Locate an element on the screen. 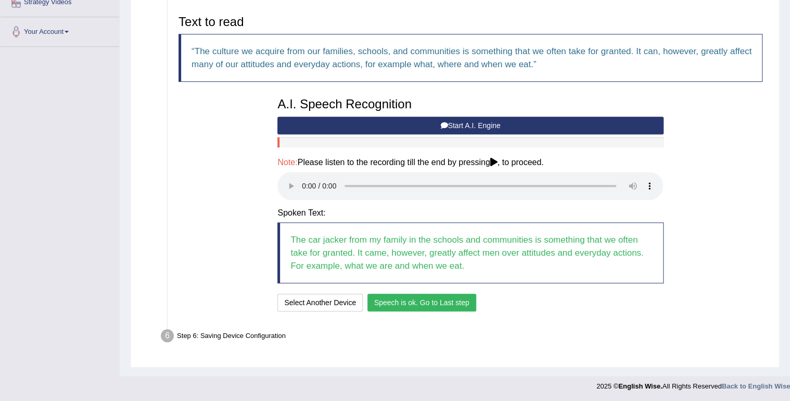 The image size is (790, 401). span: Note: is located at coordinates (287, 162).